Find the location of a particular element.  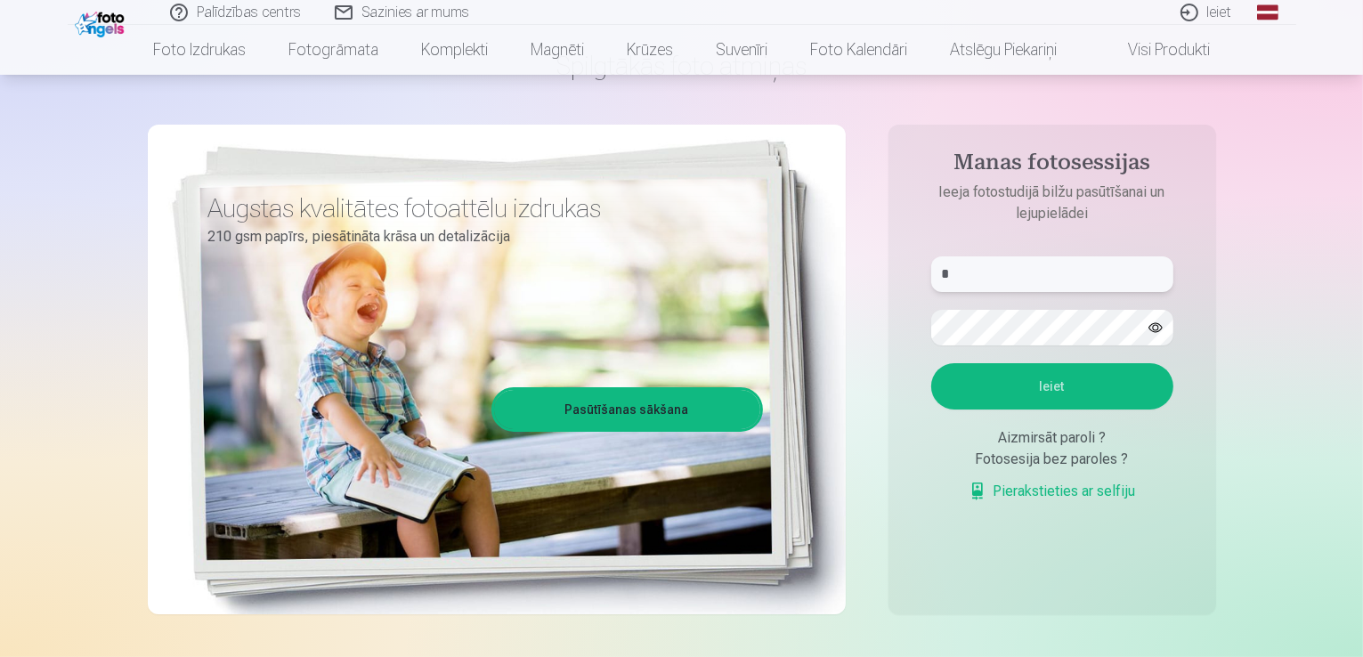

a: Visi produkti is located at coordinates (1155, 50).